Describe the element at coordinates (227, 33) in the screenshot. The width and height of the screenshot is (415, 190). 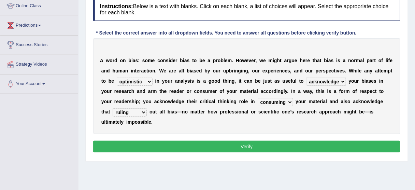
I see `div: * Select the correct answer into all dropdown fields. You need to answer all questions before cli...` at that location.